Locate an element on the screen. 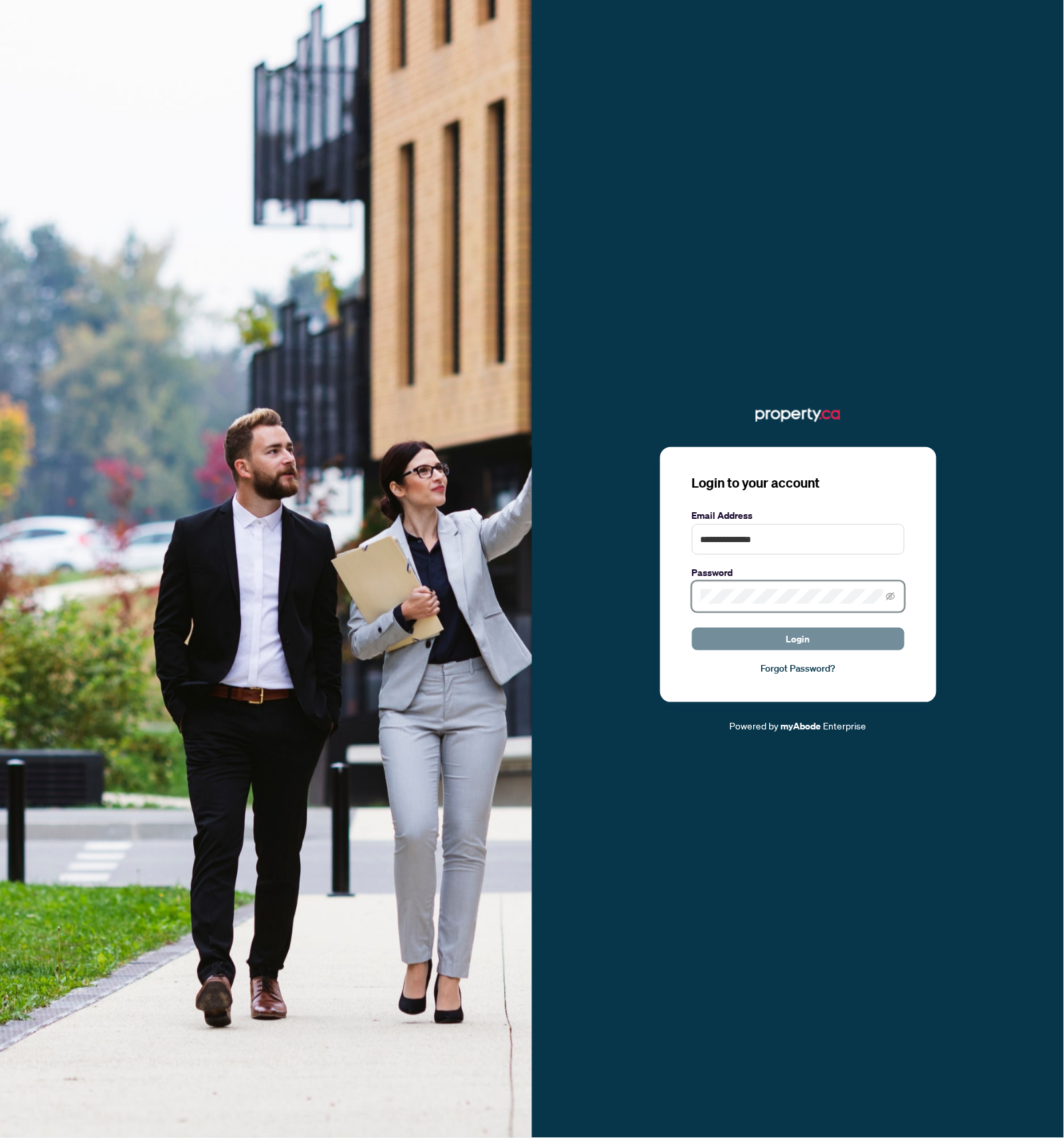 The height and width of the screenshot is (1138, 1064). span: Login is located at coordinates (798, 639).